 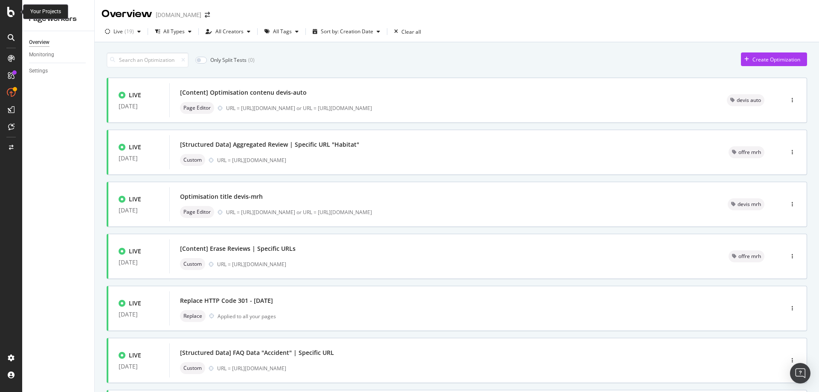 What do you see at coordinates (776, 59) in the screenshot?
I see `div: Create Optimization` at bounding box center [776, 59].